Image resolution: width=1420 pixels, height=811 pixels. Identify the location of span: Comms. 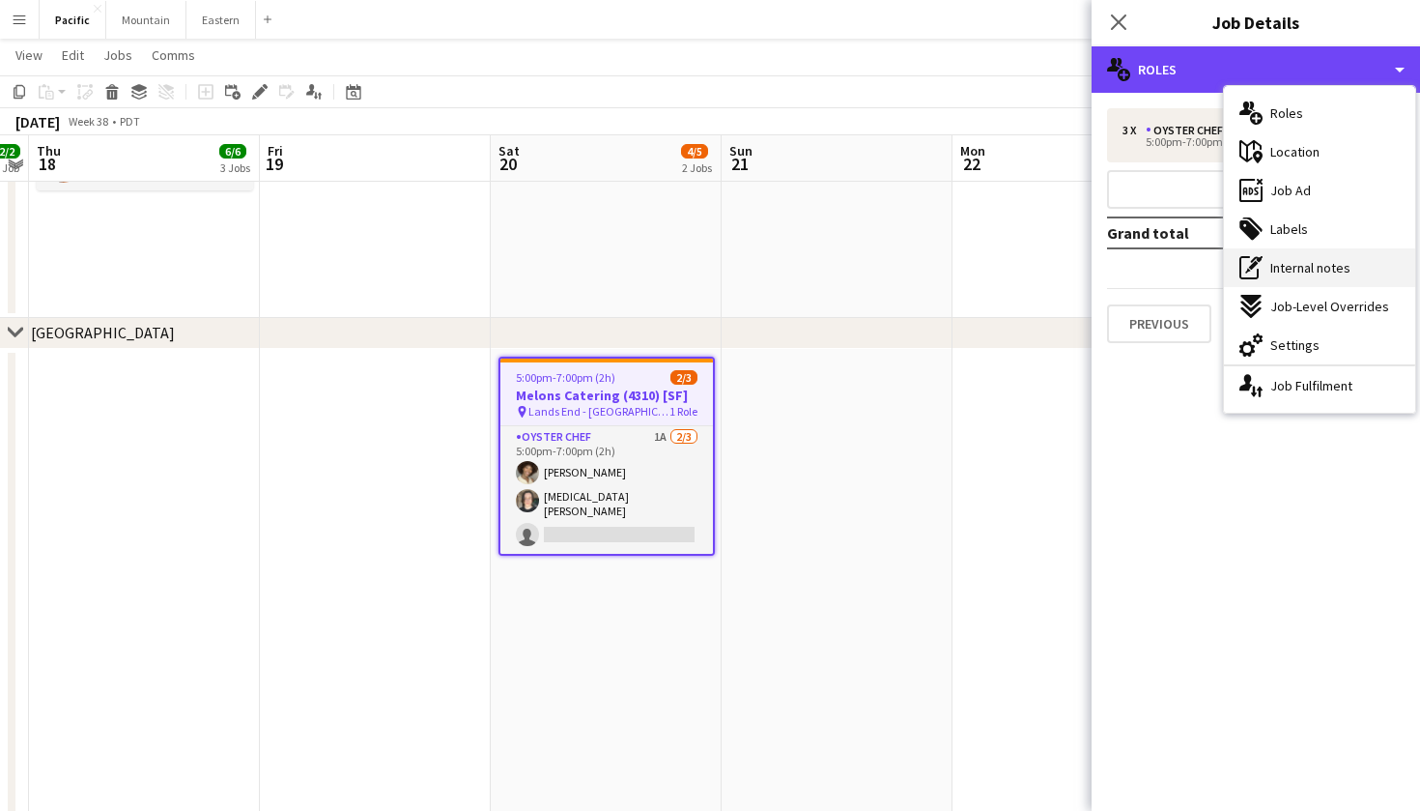
(173, 55).